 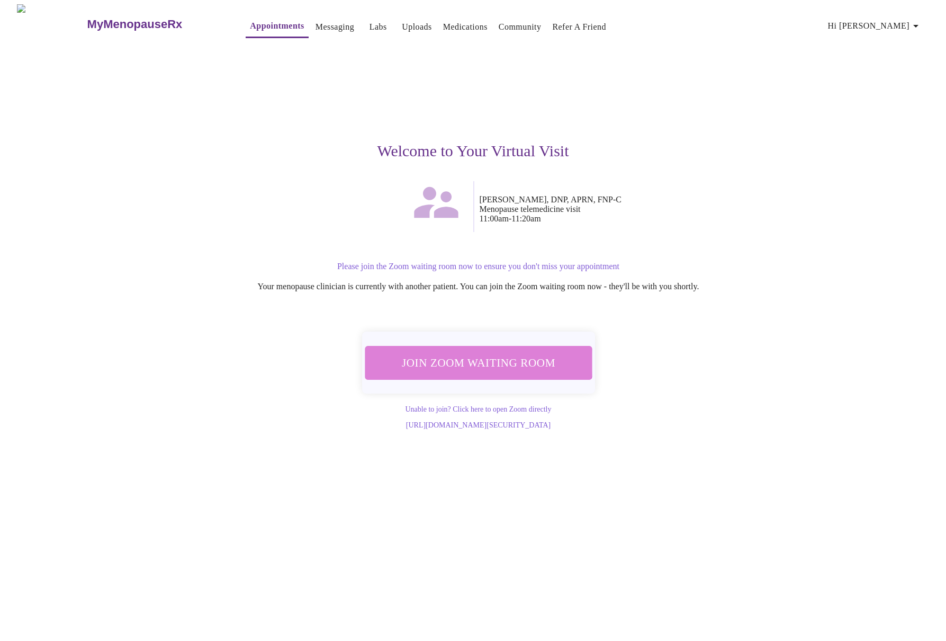 I want to click on img: MyMenopauseRx Logo, so click(x=51, y=24).